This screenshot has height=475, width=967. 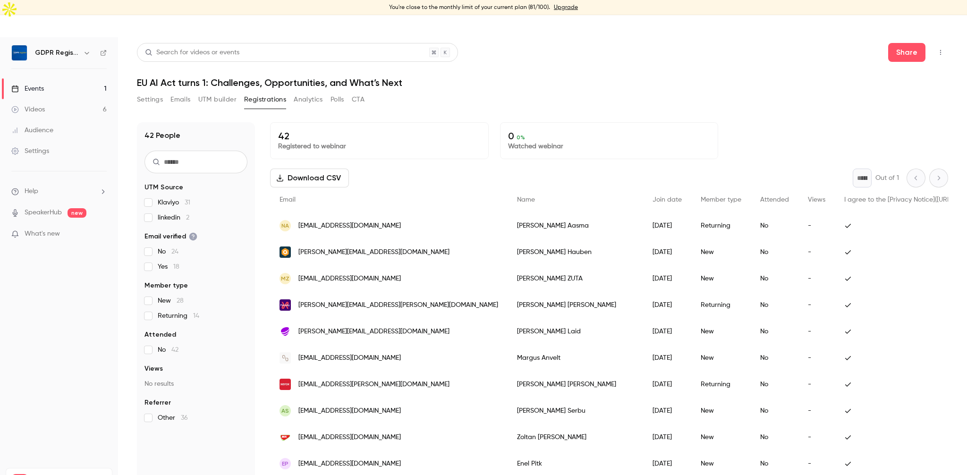 I want to click on span: What's new, so click(x=42, y=234).